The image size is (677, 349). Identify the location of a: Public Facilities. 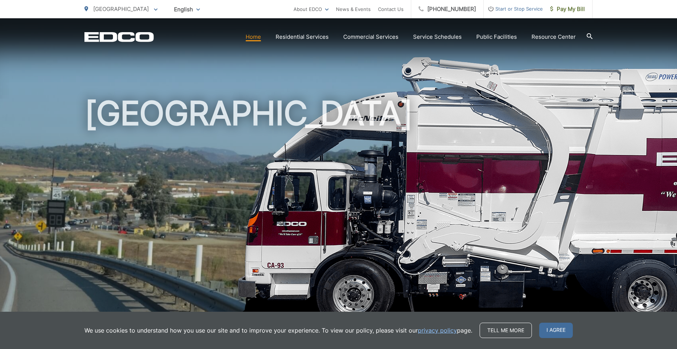
(497, 37).